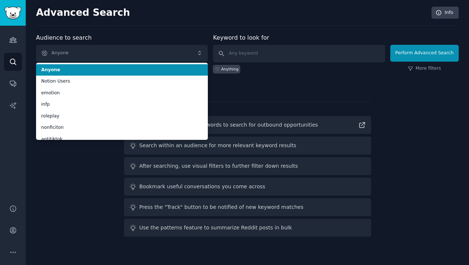 This screenshot has width=469, height=265. Describe the element at coordinates (13, 13) in the screenshot. I see `img: GummySearch logo` at that location.